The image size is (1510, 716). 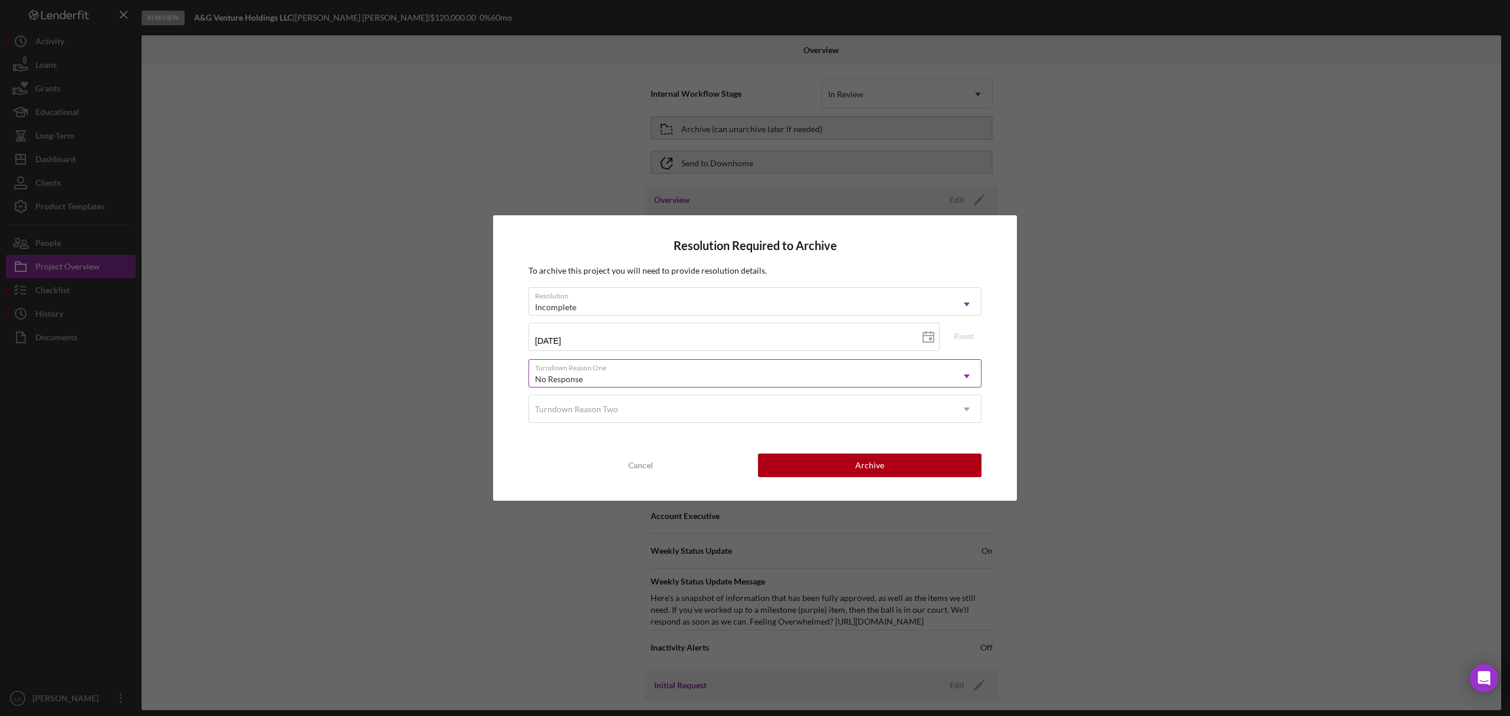 I want to click on button: Archive, so click(x=869, y=465).